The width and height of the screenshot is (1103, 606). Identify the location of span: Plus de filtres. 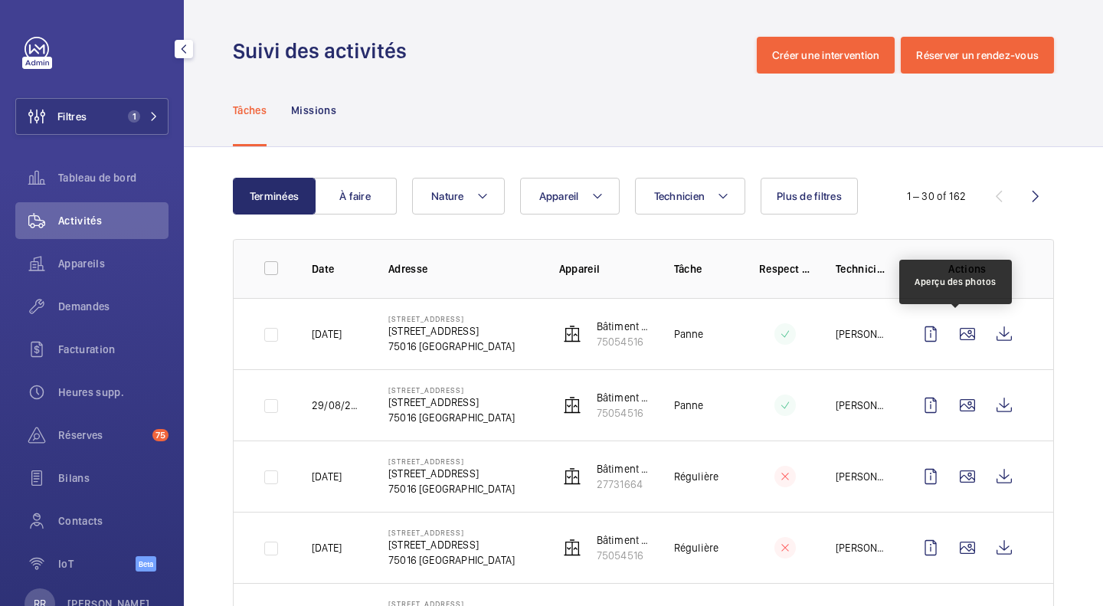
(809, 196).